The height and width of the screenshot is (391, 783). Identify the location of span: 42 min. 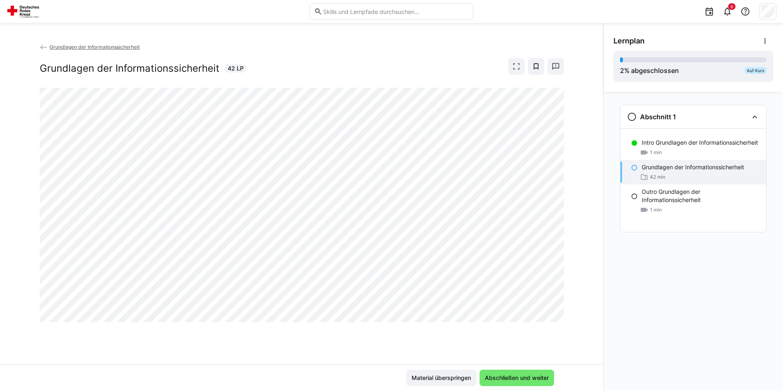
(657, 177).